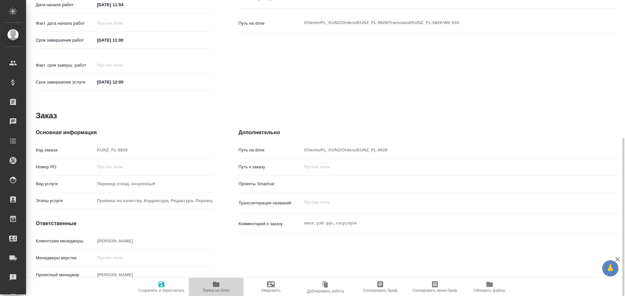  I want to click on p: Срок завершения услуги, so click(65, 82).